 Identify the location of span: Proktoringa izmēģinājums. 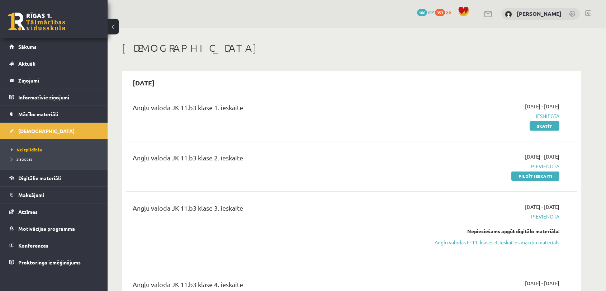
(49, 262).